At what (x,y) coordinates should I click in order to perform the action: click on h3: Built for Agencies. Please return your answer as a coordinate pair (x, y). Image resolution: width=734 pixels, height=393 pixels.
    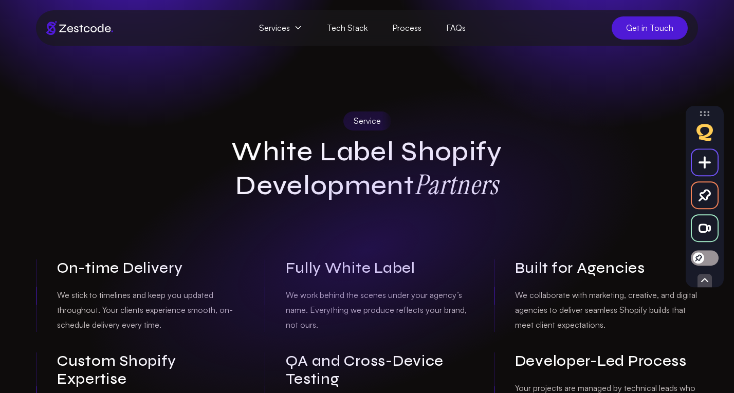
    Looking at the image, I should click on (607, 268).